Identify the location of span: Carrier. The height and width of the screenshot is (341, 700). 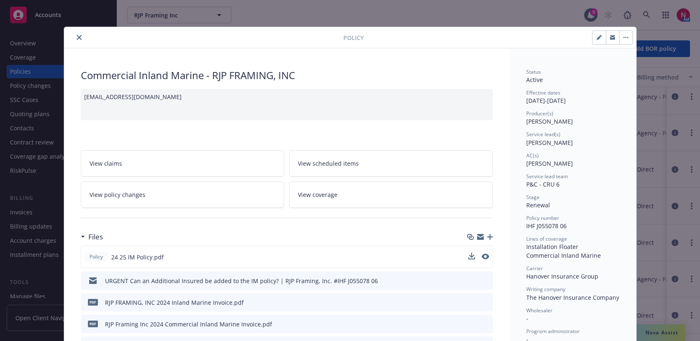
(535, 268).